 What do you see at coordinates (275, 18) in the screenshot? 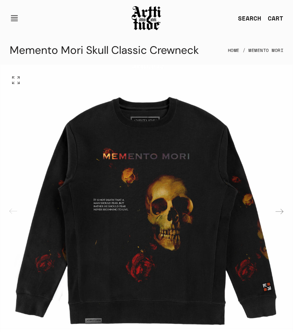
I see `div: CART` at bounding box center [275, 18].